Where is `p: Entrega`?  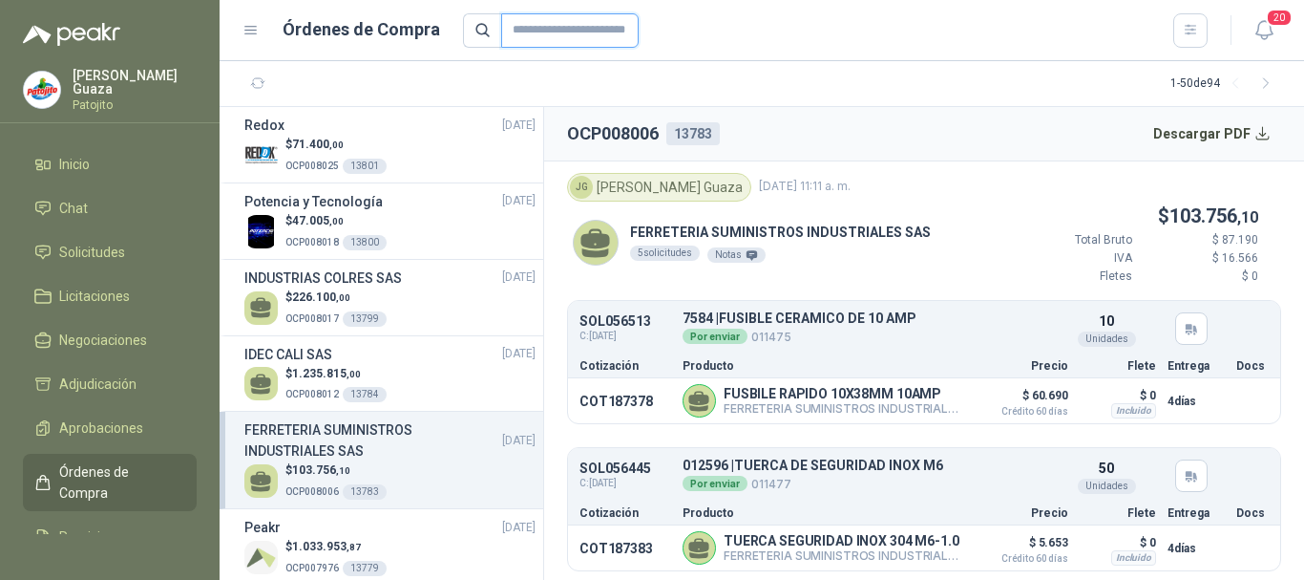
p: Entrega is located at coordinates (1196, 366).